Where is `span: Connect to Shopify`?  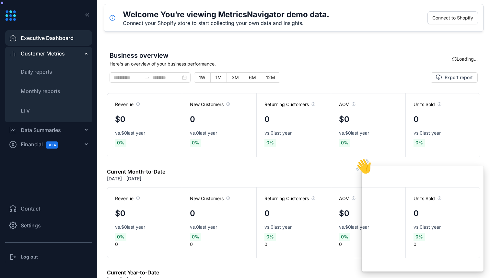
span: Connect to Shopify is located at coordinates (453, 18).